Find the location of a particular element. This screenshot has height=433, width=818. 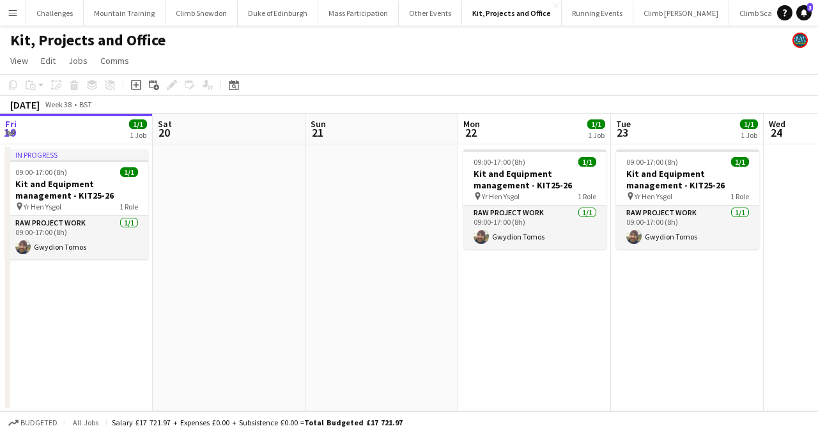

span: Sun is located at coordinates (318, 124).